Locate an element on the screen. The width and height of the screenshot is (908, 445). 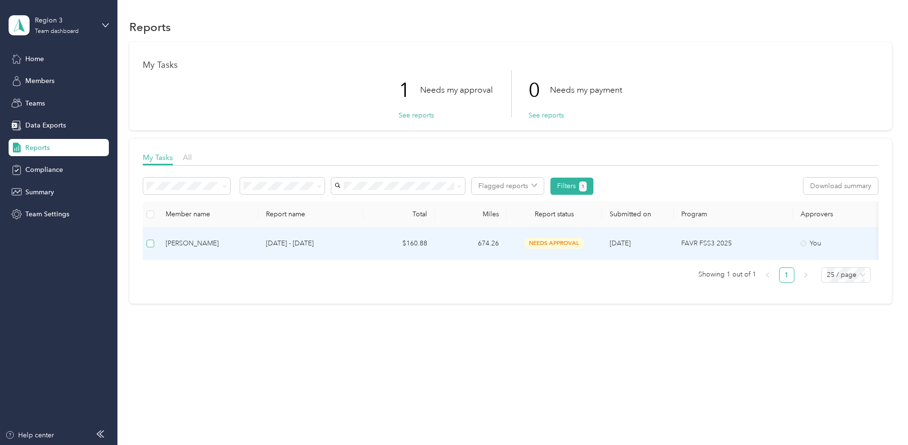
span: Compliance is located at coordinates (44, 170).